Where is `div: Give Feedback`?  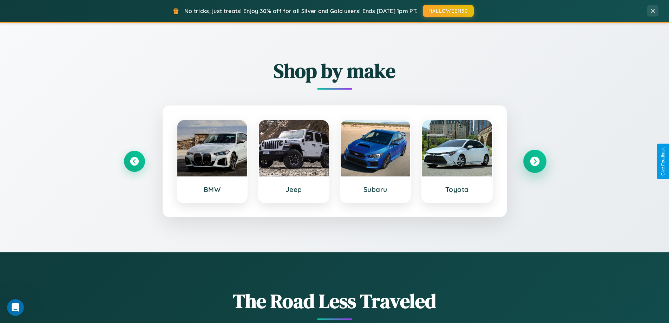 div: Give Feedback is located at coordinates (663, 161).